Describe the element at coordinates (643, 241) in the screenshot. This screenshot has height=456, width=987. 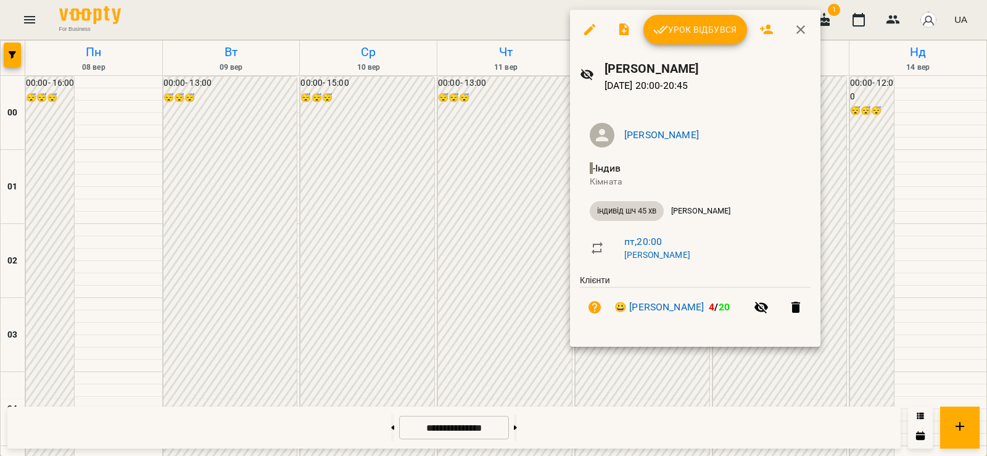
I see `a: пт , 20:00` at that location.